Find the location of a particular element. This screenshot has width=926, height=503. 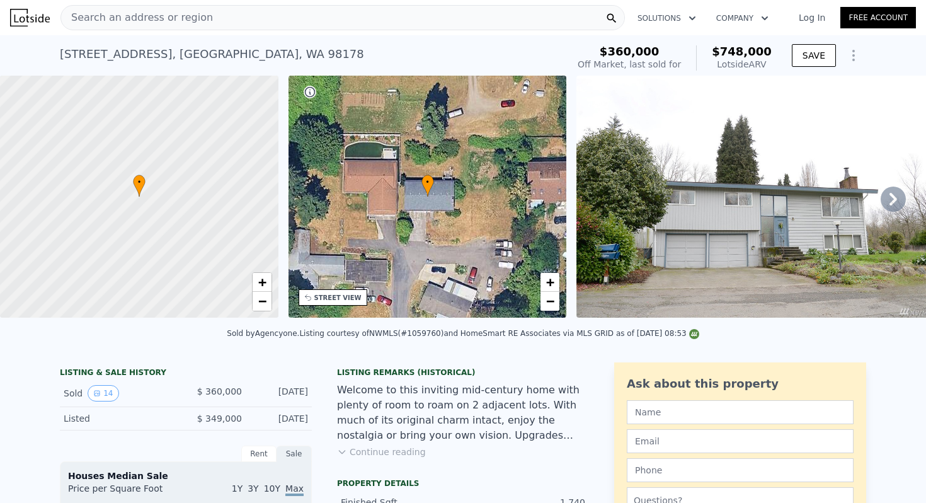

span: 1Y is located at coordinates (237, 488).